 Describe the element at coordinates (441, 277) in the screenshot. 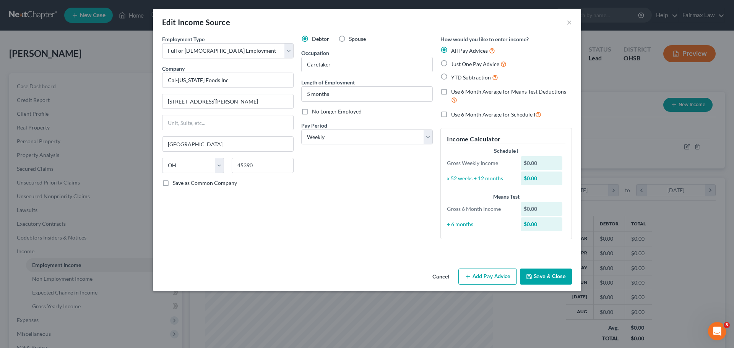

I see `button: Cancel` at that location.